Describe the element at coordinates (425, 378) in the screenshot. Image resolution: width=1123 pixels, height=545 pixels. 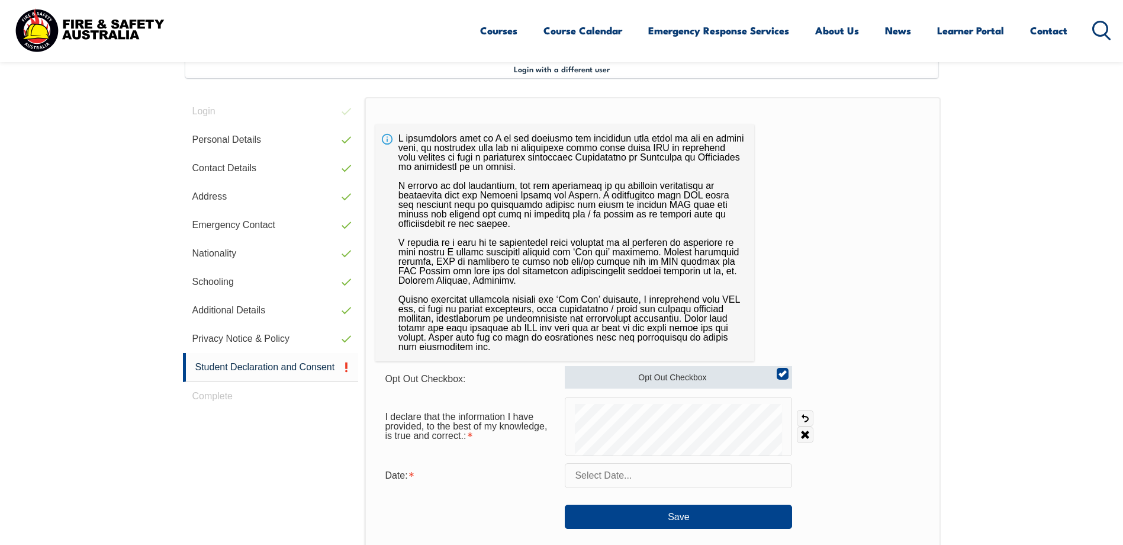
I see `span: Opt Out Checkbox:` at that location.